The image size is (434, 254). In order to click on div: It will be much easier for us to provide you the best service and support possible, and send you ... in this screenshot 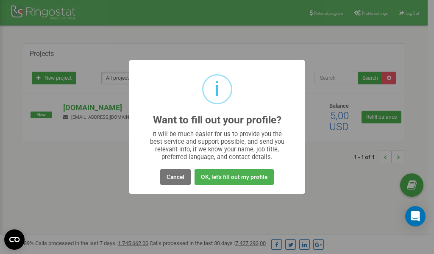, I will do `click(217, 145)`.